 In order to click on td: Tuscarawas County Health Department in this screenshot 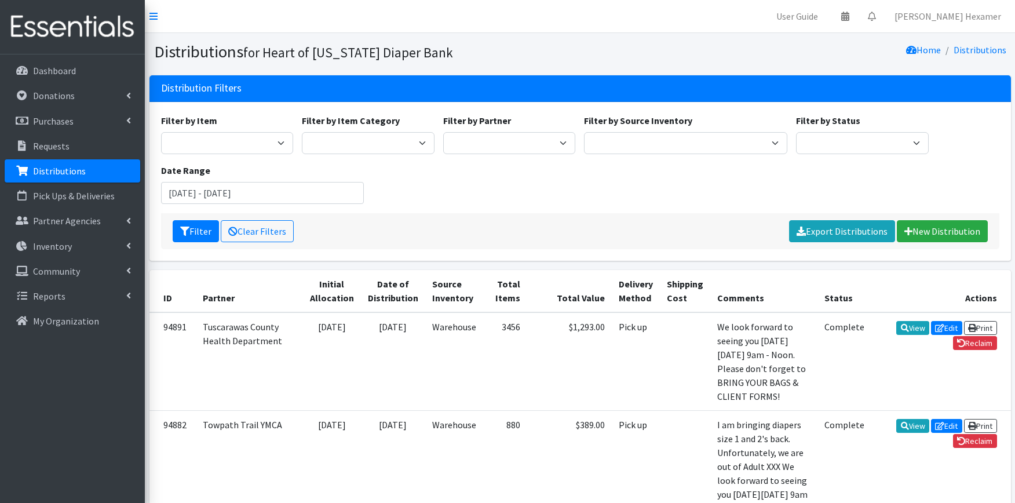, I will do `click(249, 361)`.